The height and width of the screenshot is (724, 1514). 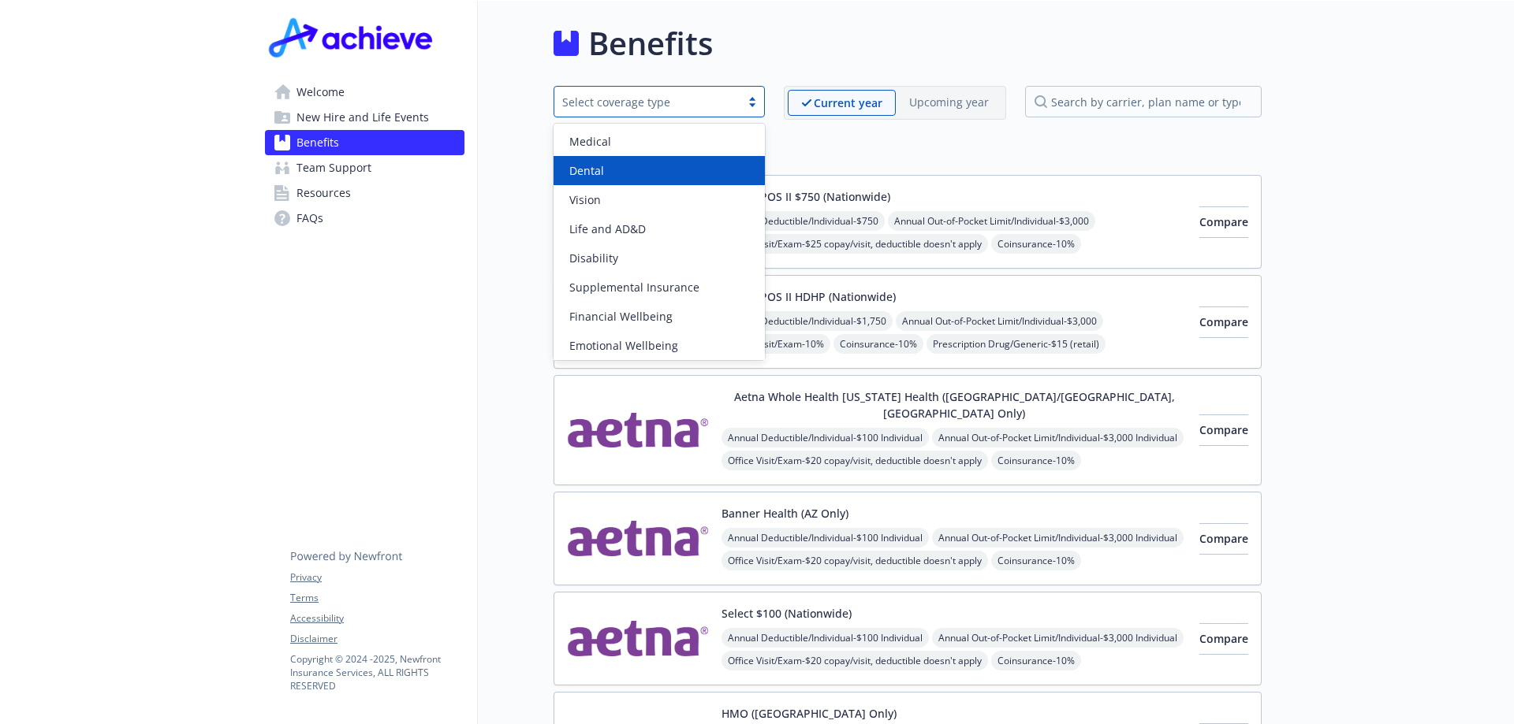 I want to click on a: Team Support, so click(x=364, y=168).